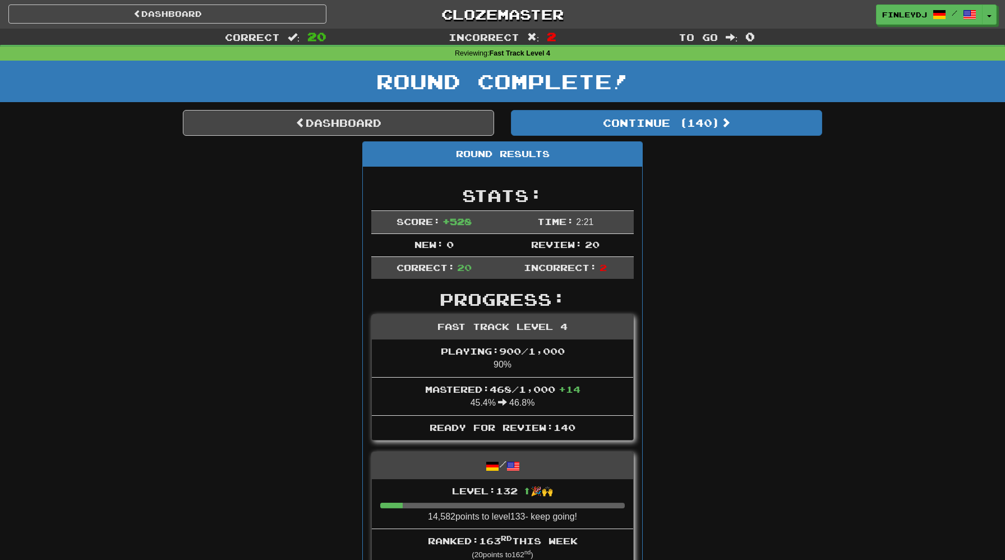 The height and width of the screenshot is (560, 1005). I want to click on span: To go, so click(698, 37).